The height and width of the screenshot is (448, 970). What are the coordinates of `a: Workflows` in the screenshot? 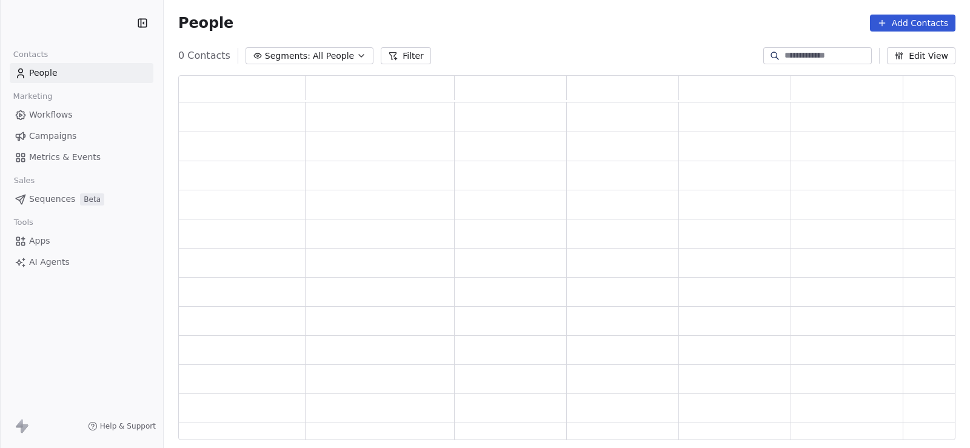 It's located at (81, 115).